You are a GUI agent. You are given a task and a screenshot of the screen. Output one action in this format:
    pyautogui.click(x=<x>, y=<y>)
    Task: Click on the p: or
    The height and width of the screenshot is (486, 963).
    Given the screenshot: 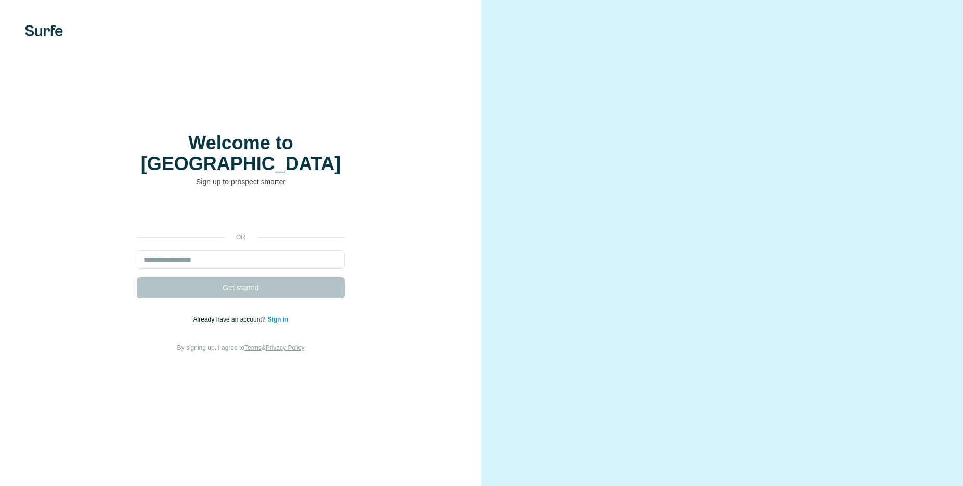 What is the action you would take?
    pyautogui.click(x=241, y=237)
    